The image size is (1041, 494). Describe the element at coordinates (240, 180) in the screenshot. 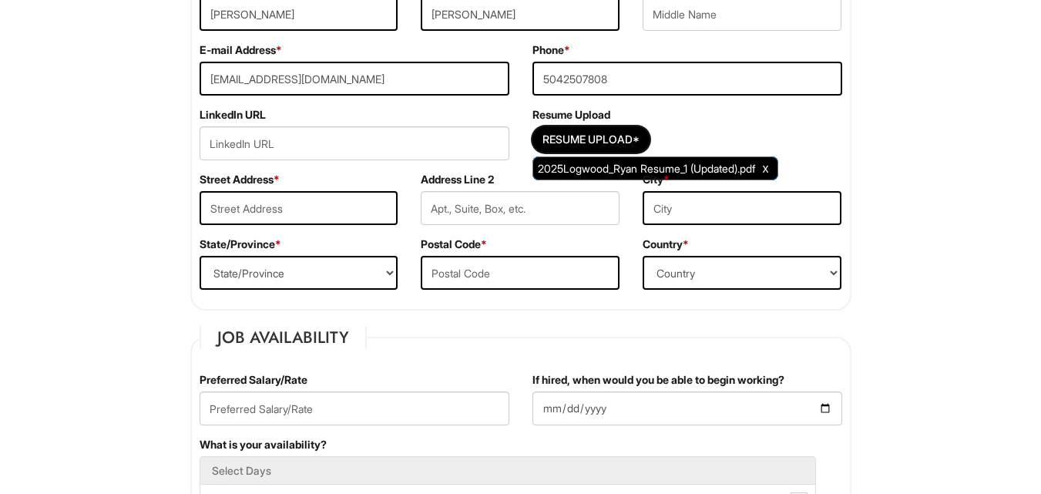

I see `label: Street Address` at that location.